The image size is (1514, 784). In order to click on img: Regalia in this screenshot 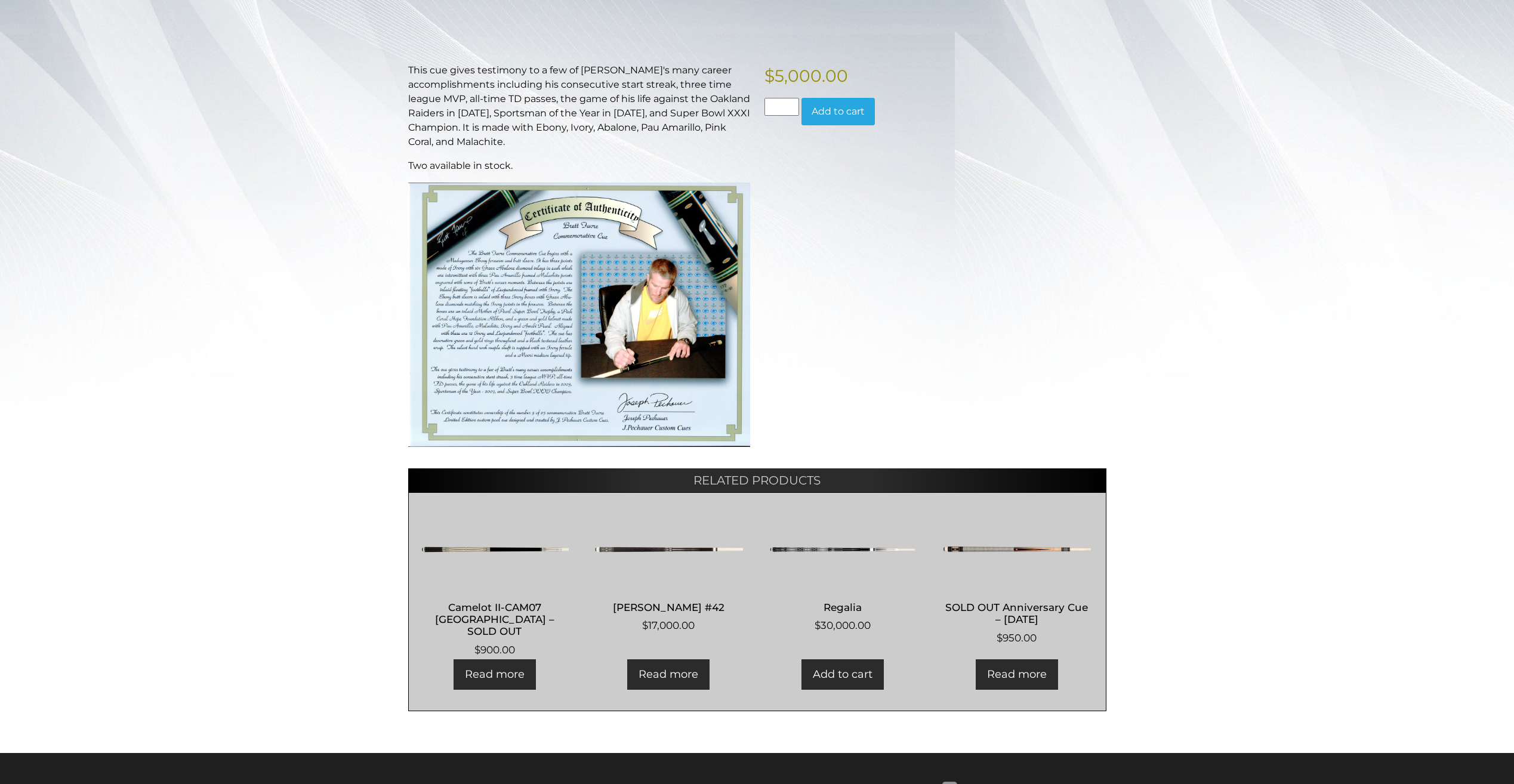, I will do `click(843, 550)`.